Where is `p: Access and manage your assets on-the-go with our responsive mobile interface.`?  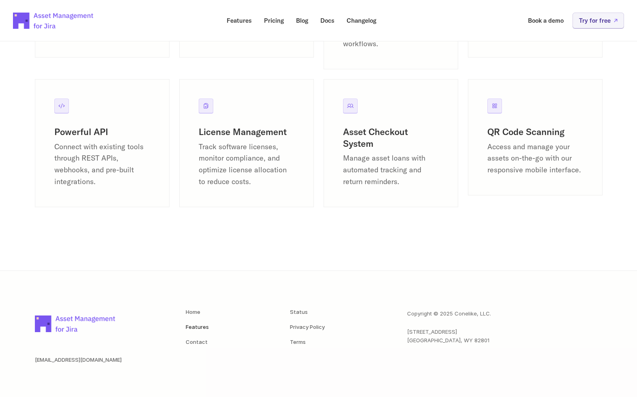 p: Access and manage your assets on-the-go with our responsive mobile interface. is located at coordinates (535, 159).